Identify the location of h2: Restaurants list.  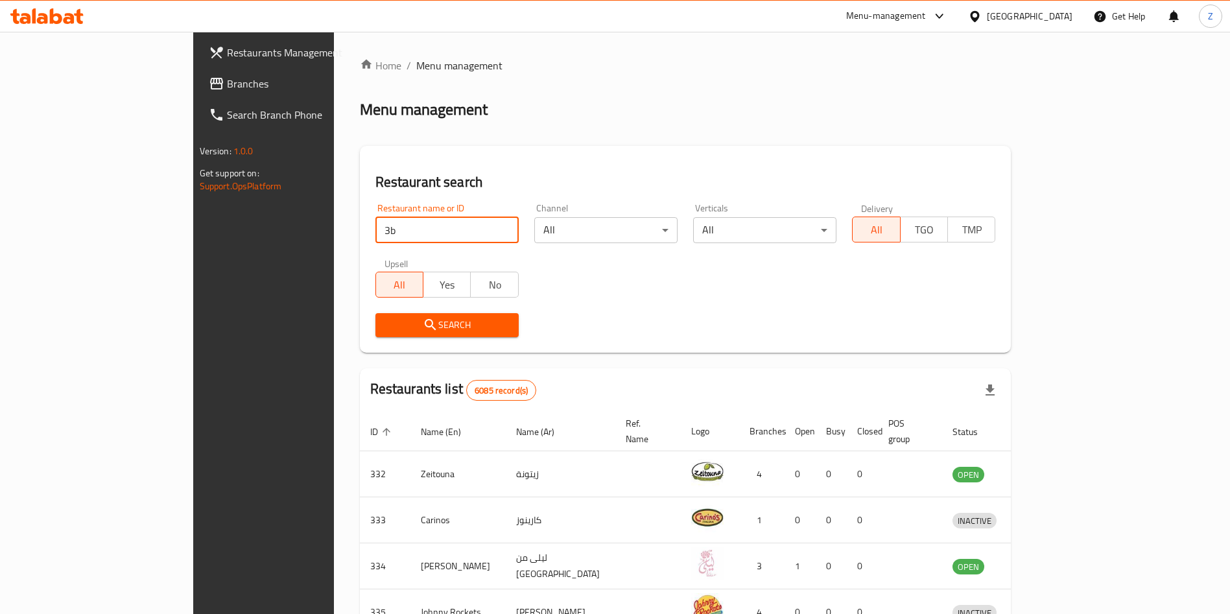
(453, 390).